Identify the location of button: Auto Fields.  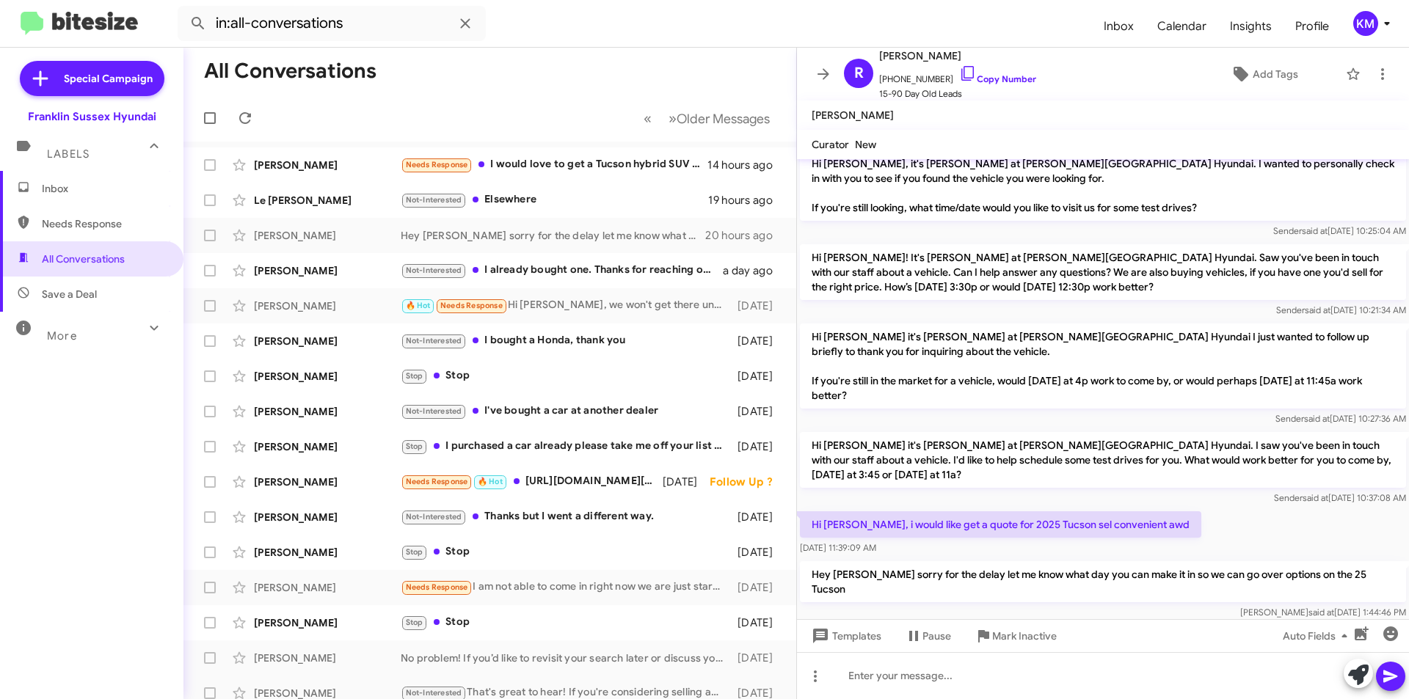
(1318, 636).